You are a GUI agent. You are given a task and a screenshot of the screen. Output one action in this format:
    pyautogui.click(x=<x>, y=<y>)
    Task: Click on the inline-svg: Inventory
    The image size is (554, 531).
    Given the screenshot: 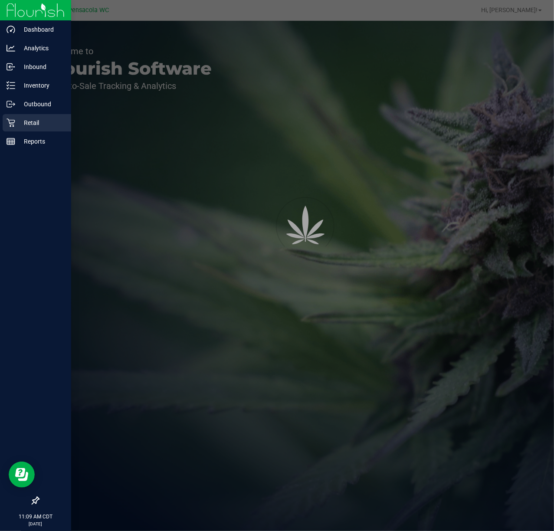 What is the action you would take?
    pyautogui.click(x=11, y=85)
    